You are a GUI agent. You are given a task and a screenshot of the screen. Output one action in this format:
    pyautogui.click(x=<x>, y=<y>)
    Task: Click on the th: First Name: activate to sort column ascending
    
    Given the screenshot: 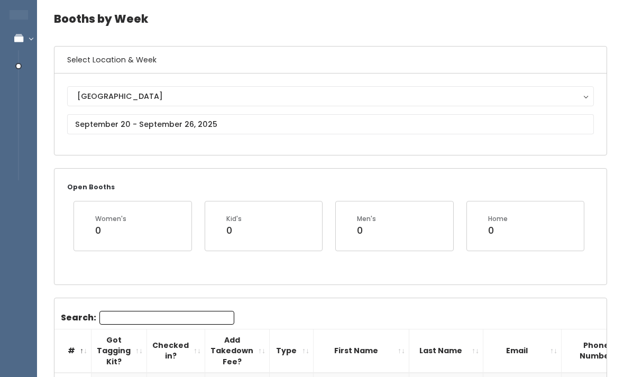 What is the action you would take?
    pyautogui.click(x=361, y=351)
    